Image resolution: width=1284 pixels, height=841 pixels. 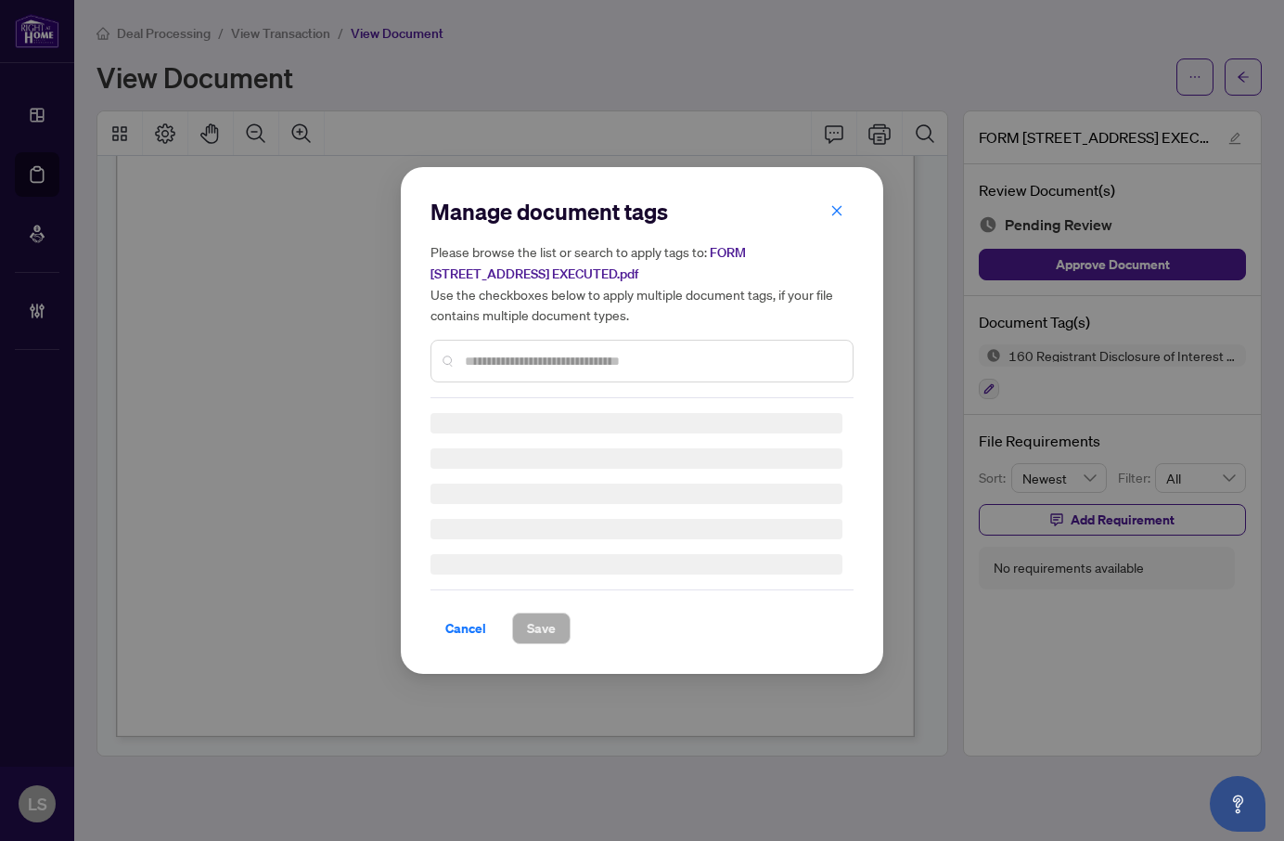 I want to click on span: Cancel, so click(x=466, y=628).